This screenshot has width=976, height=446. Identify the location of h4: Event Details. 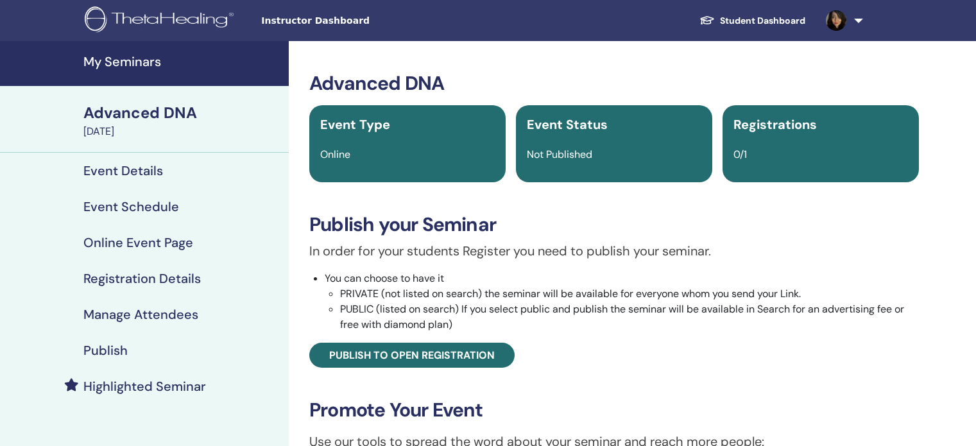
(123, 171).